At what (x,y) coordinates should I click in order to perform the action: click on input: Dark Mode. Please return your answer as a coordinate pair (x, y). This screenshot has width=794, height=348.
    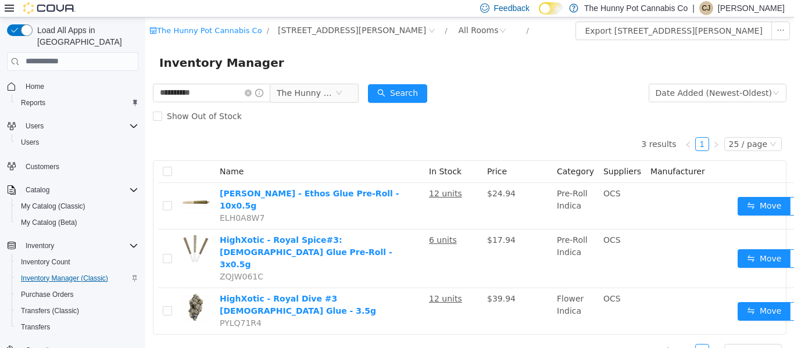
    Looking at the image, I should click on (551, 8).